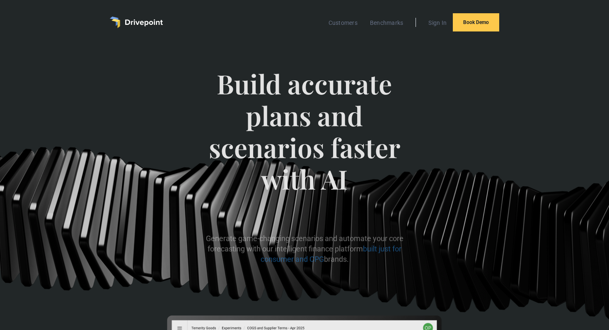 This screenshot has width=609, height=330. Describe the element at coordinates (386, 23) in the screenshot. I see `a: Benchmarks` at that location.